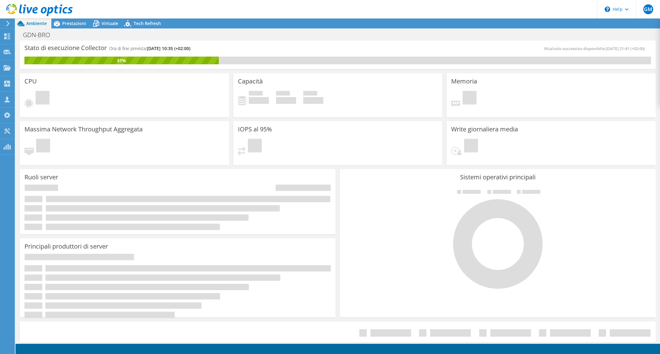 The width and height of the screenshot is (660, 354). Describe the element at coordinates (250, 81) in the screenshot. I see `h3: Capacità` at that location.